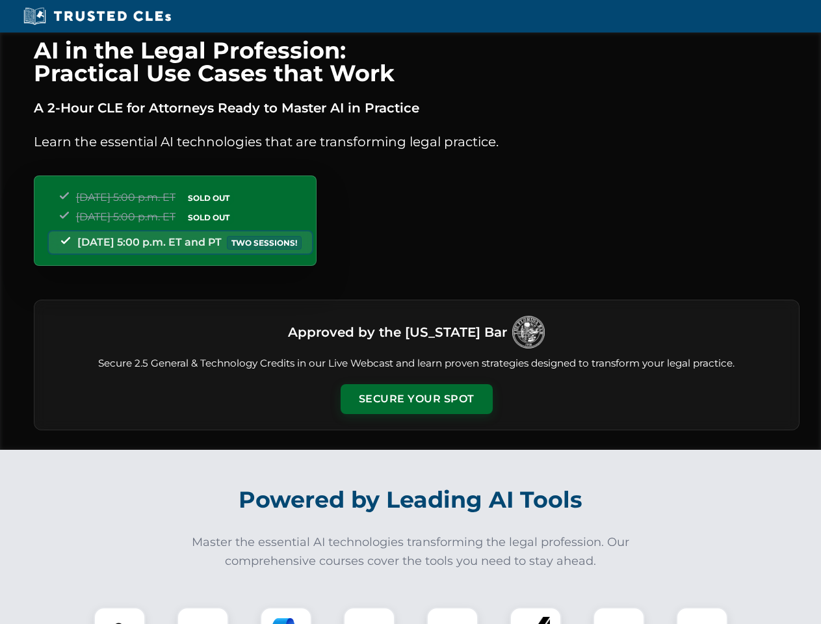 Image resolution: width=821 pixels, height=624 pixels. Describe the element at coordinates (411, 552) in the screenshot. I see `p: Master the essential AI technologies transforming the legal profession. Our comprehensive courses...` at that location.